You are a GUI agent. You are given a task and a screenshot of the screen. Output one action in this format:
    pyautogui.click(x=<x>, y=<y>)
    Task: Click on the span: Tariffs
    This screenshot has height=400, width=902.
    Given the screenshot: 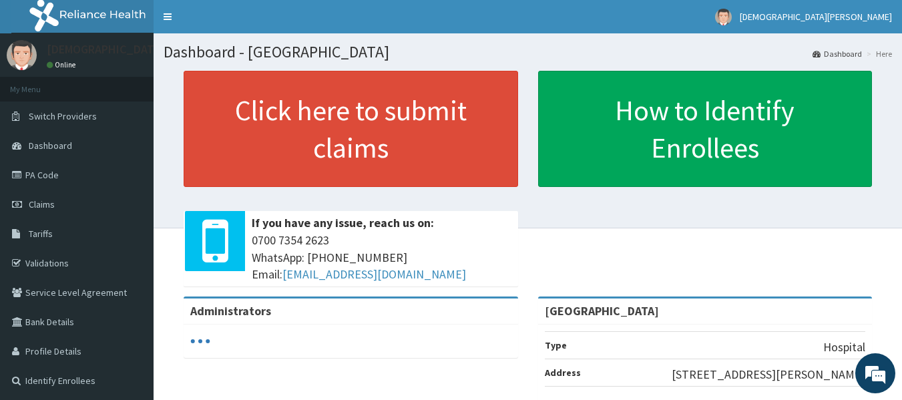 What is the action you would take?
    pyautogui.click(x=41, y=234)
    